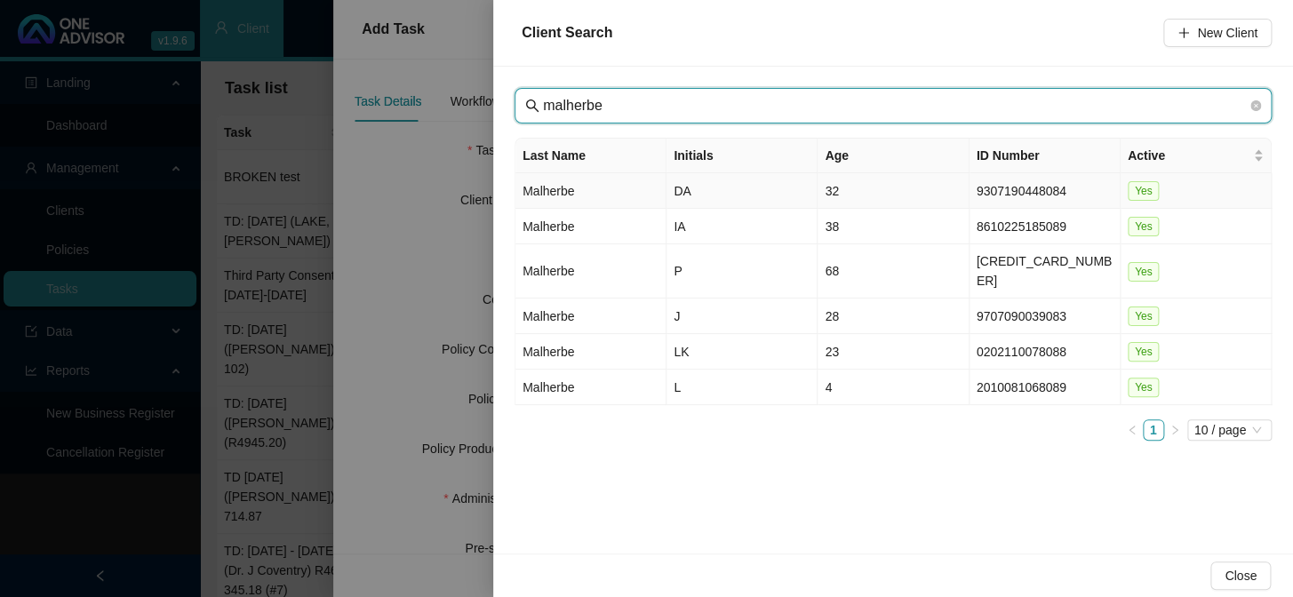 This screenshot has width=1293, height=597. Describe the element at coordinates (1175, 430) in the screenshot. I see `button: right` at that location.